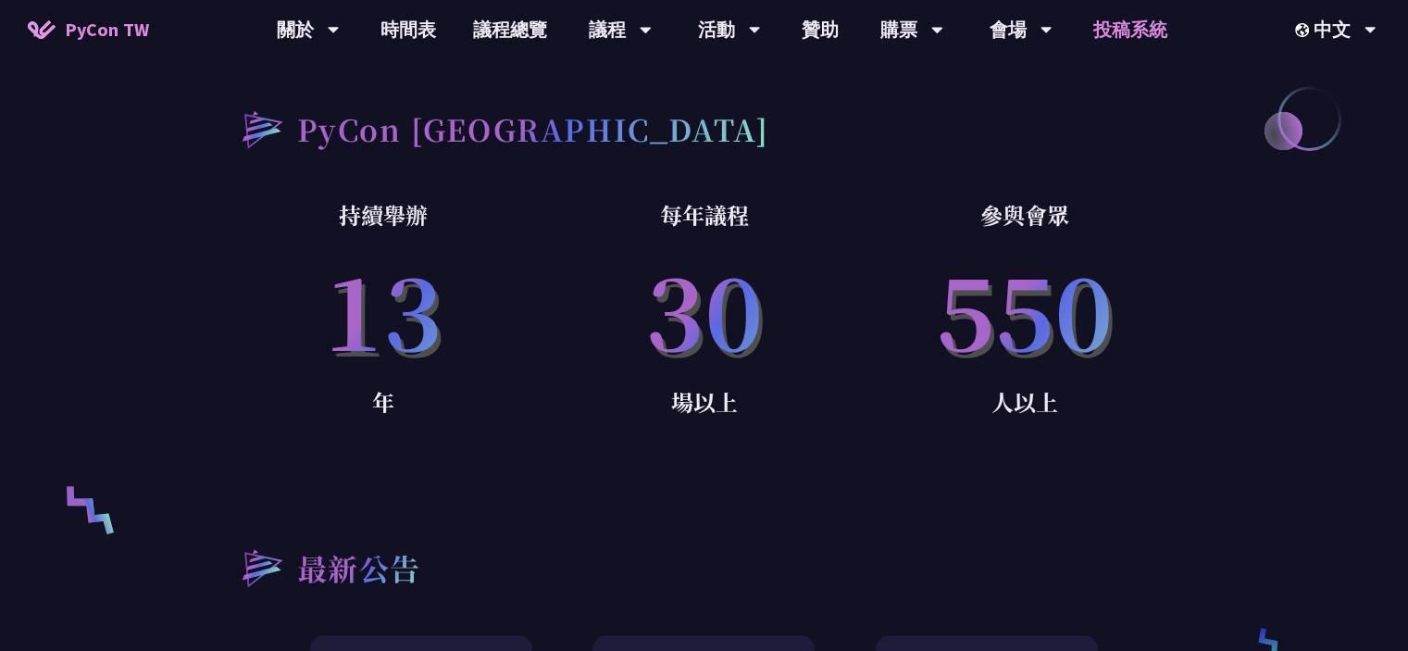  I want to click on p: 13, so click(383, 308).